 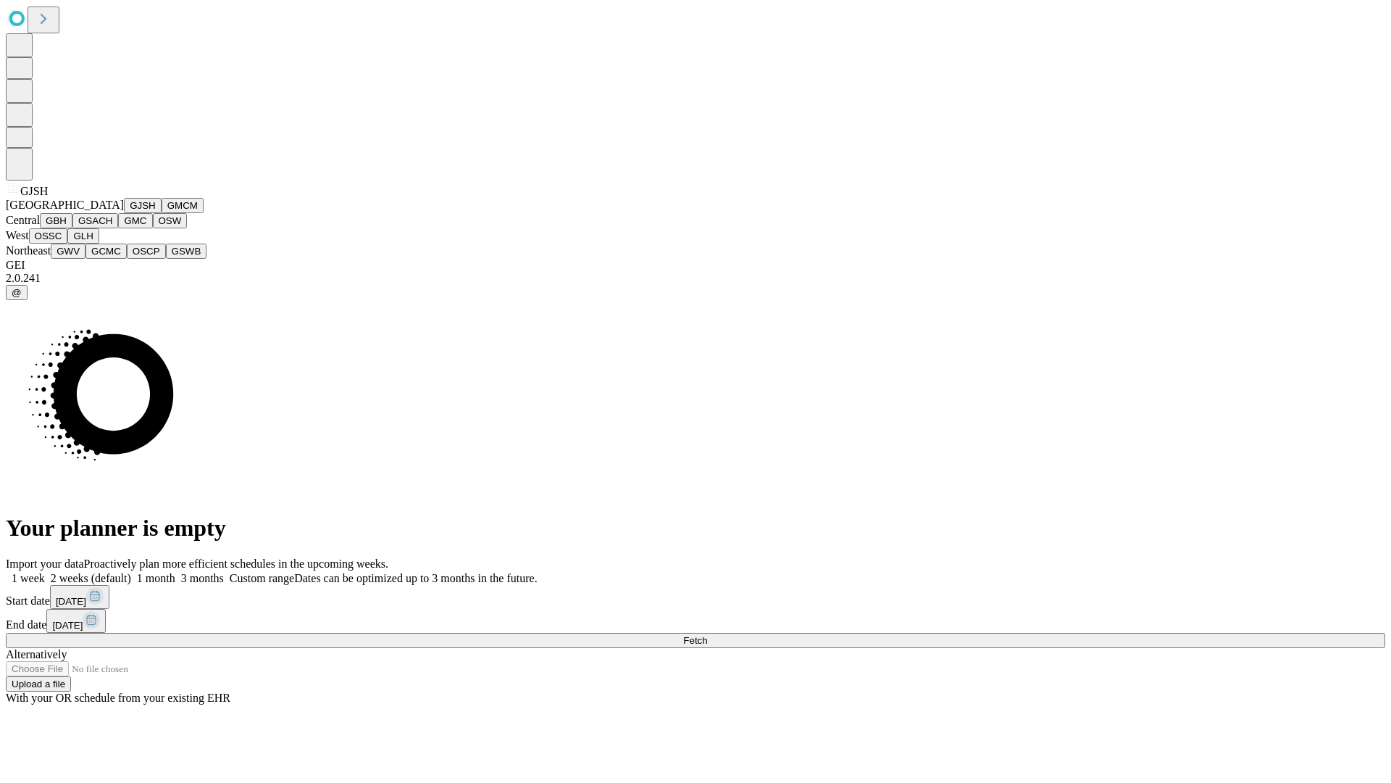 What do you see at coordinates (34, 191) in the screenshot?
I see `span: GJSH` at bounding box center [34, 191].